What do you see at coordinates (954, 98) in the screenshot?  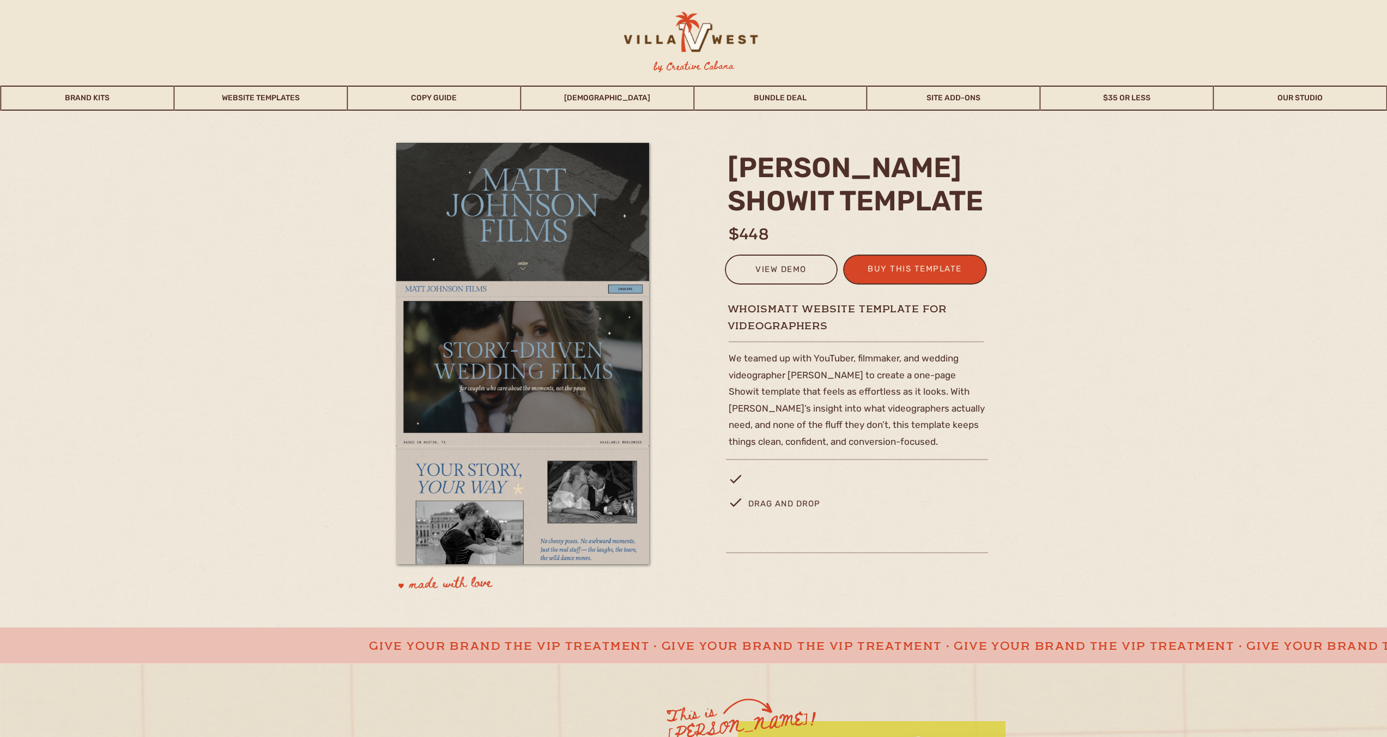 I see `a: Site Add-Ons` at bounding box center [954, 98].